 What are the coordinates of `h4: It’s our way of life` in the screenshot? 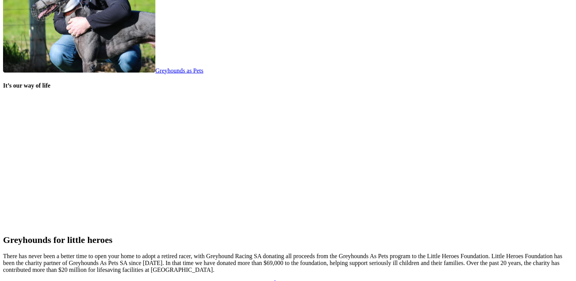 It's located at (288, 86).